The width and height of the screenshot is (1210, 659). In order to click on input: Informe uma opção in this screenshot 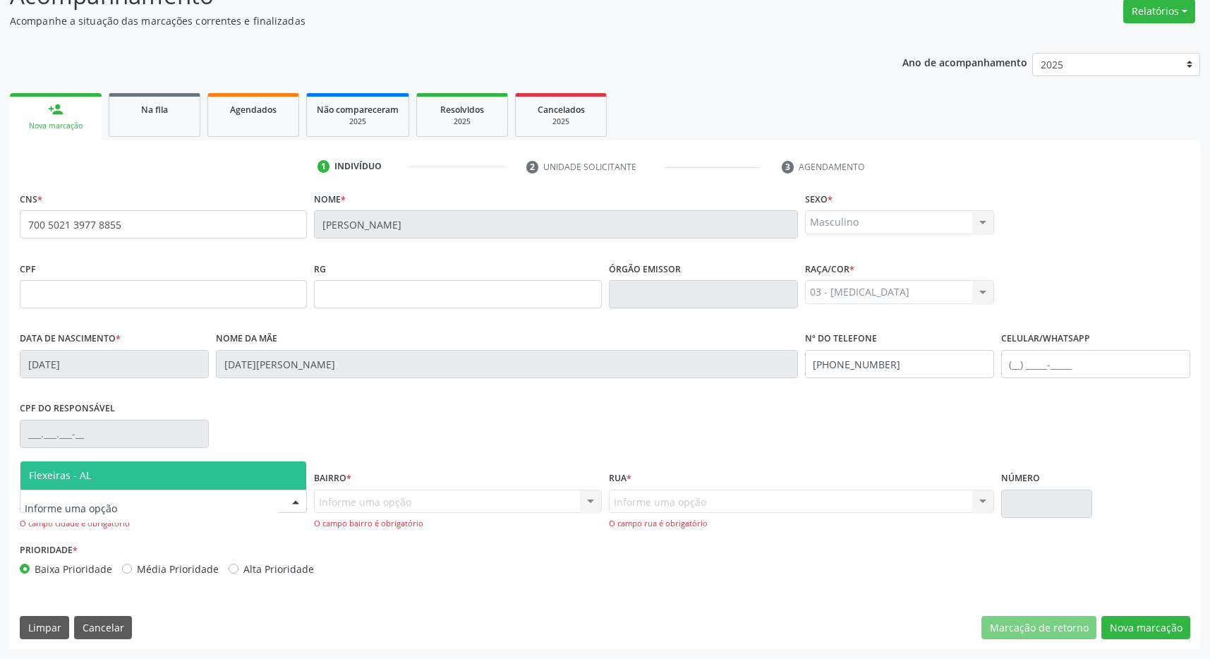, I will do `click(151, 509)`.